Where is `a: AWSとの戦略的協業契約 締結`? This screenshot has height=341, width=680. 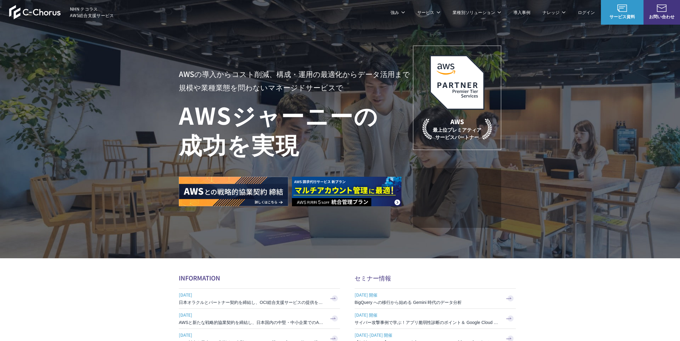
a: AWSとの戦略的協業契約 締結 is located at coordinates (234, 191).